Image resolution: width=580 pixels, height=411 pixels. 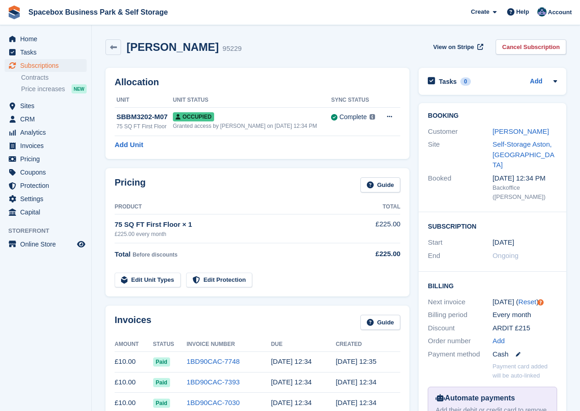 What do you see at coordinates (48, 199) in the screenshot?
I see `span: Settings` at bounding box center [48, 199].